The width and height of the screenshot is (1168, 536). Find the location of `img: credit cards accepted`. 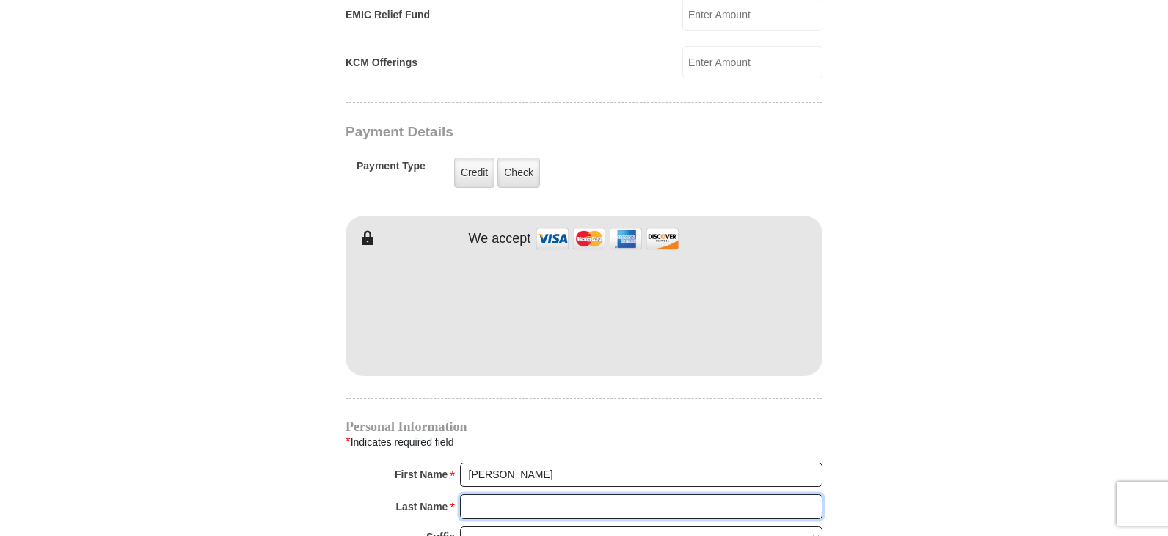

img: credit cards accepted is located at coordinates (607, 238).